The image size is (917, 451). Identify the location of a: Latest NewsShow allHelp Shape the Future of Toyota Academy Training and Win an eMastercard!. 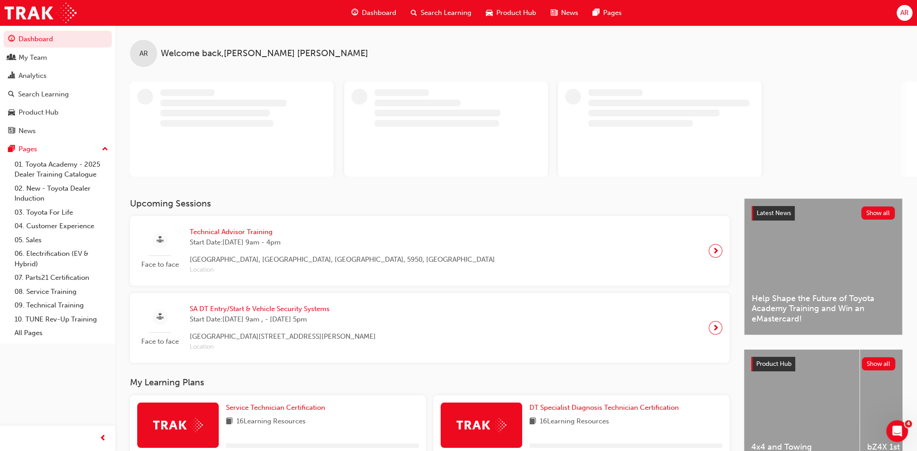
(823, 267).